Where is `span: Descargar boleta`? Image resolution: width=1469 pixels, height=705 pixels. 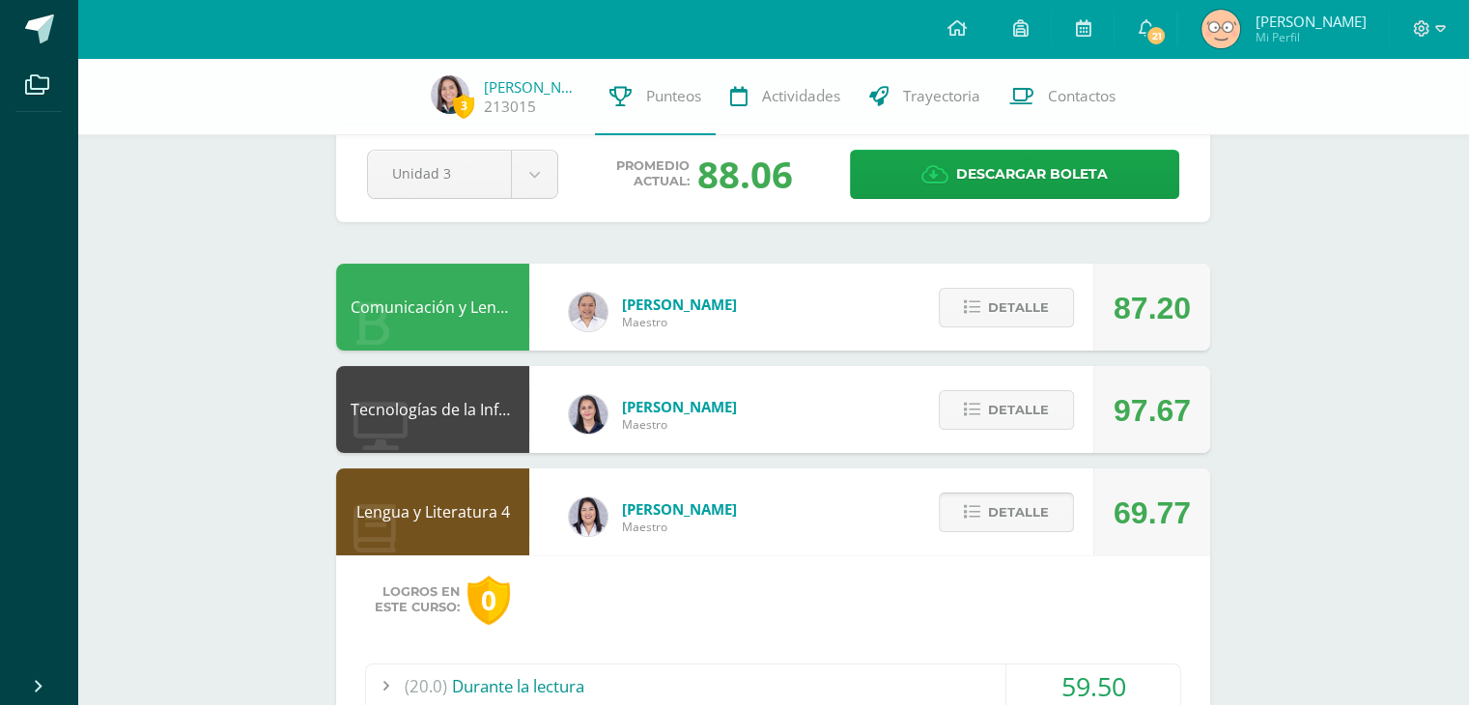 span: Descargar boleta is located at coordinates (1031, 174).